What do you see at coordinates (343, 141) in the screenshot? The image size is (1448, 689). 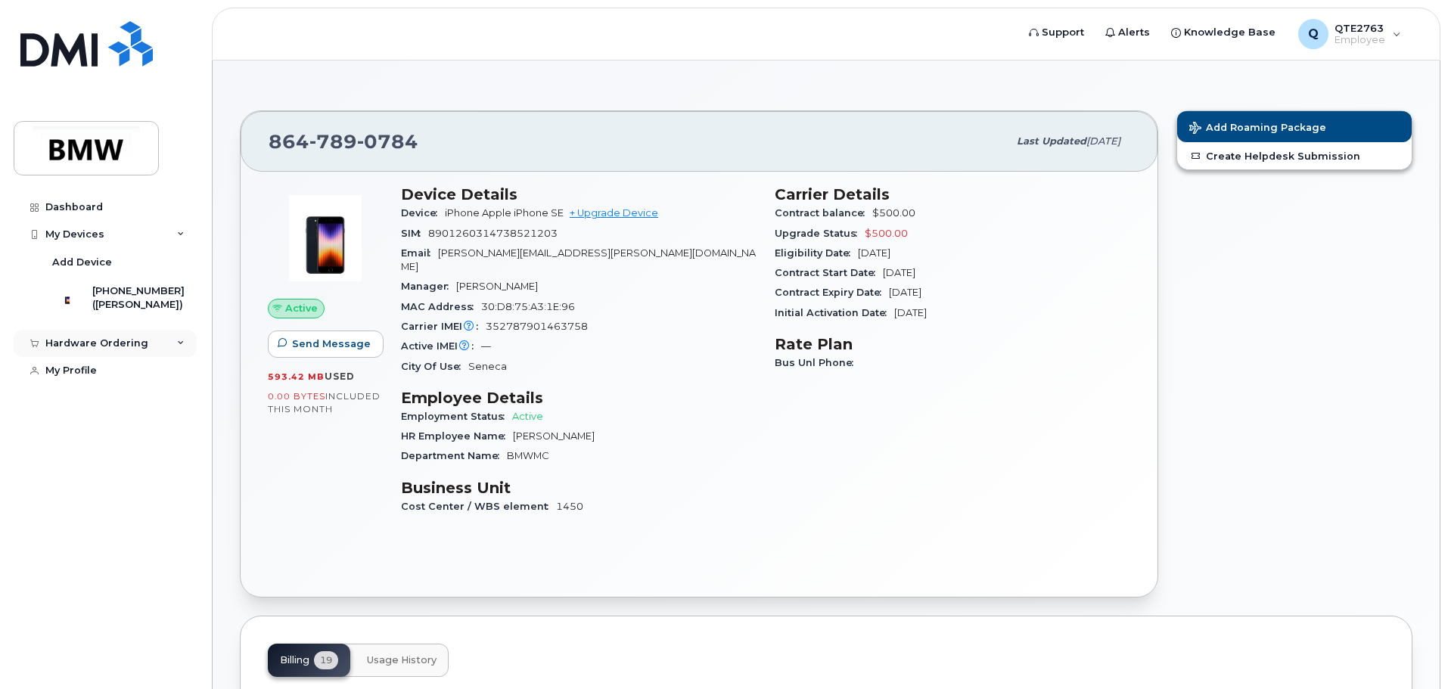 I see `span: 864` at bounding box center [343, 141].